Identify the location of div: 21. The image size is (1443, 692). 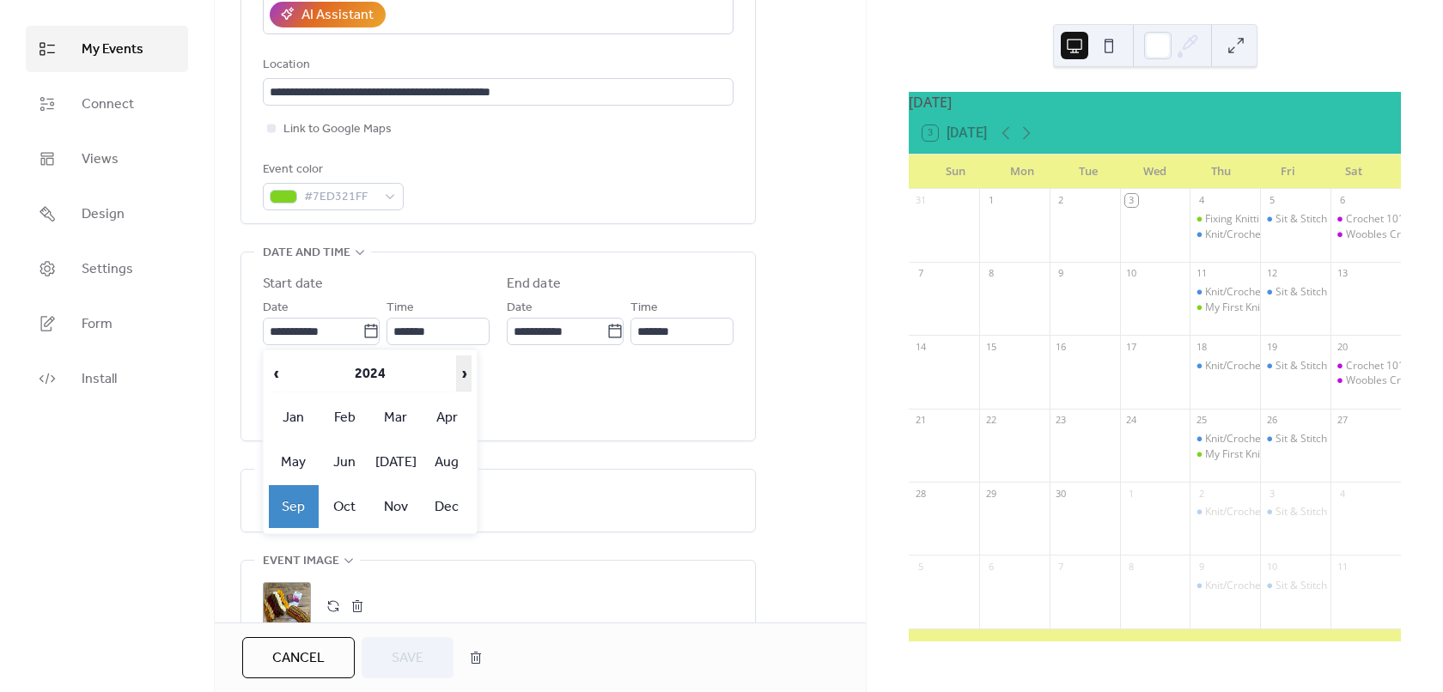
(920, 420).